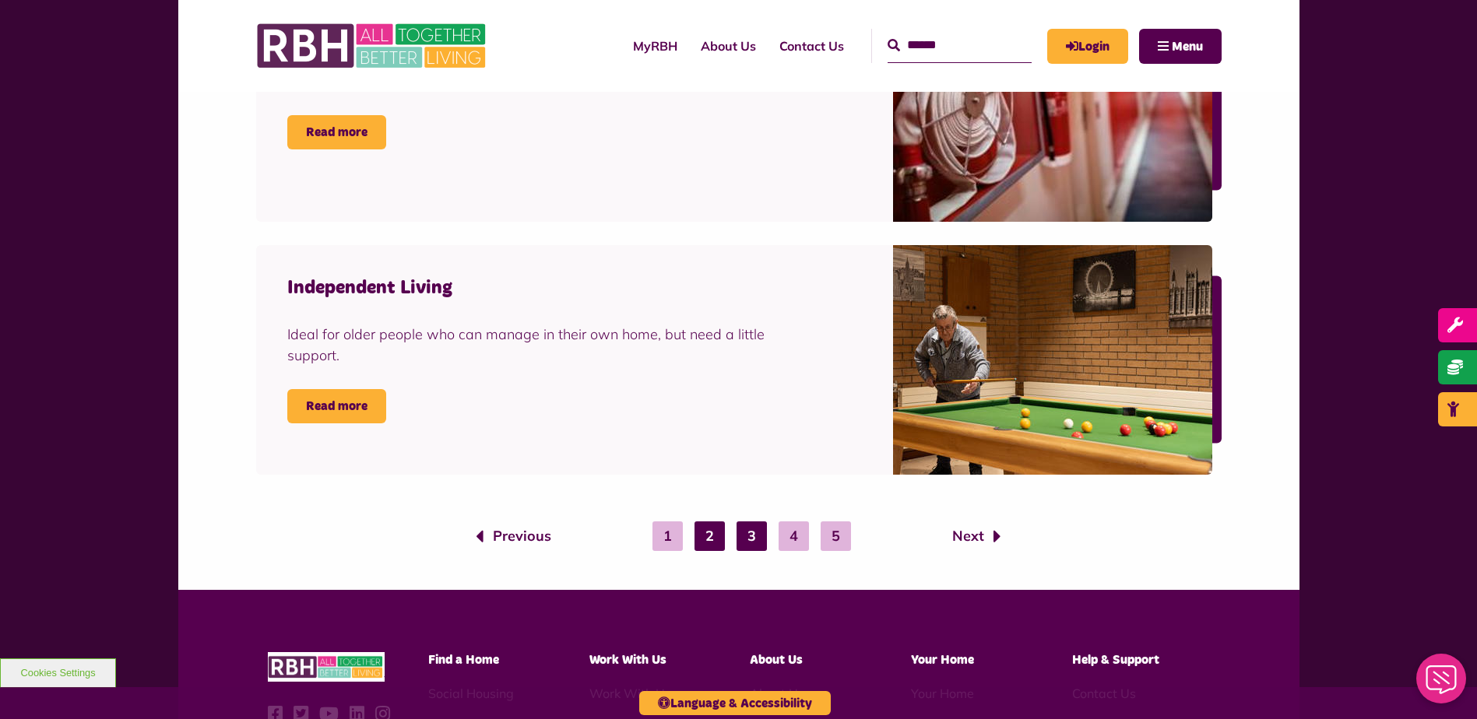 The width and height of the screenshot is (1477, 719). Describe the element at coordinates (942, 660) in the screenshot. I see `span: Your Home` at that location.